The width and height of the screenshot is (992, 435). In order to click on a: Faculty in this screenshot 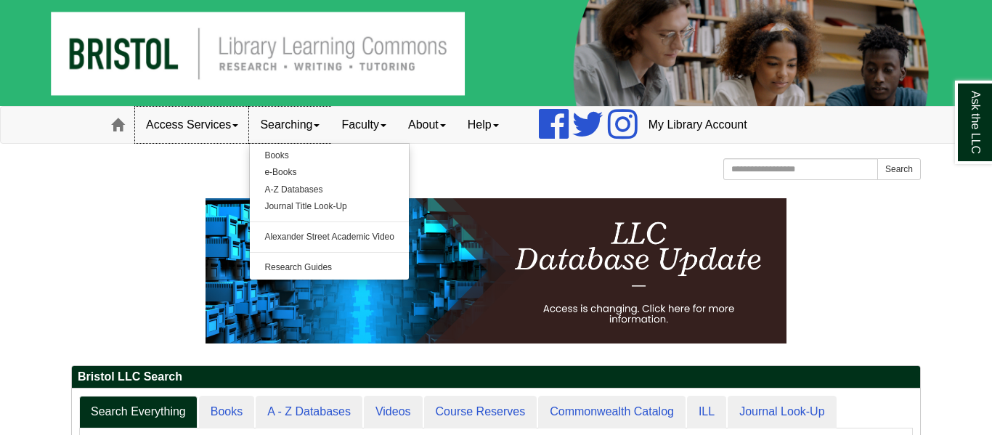, I will do `click(364, 125)`.